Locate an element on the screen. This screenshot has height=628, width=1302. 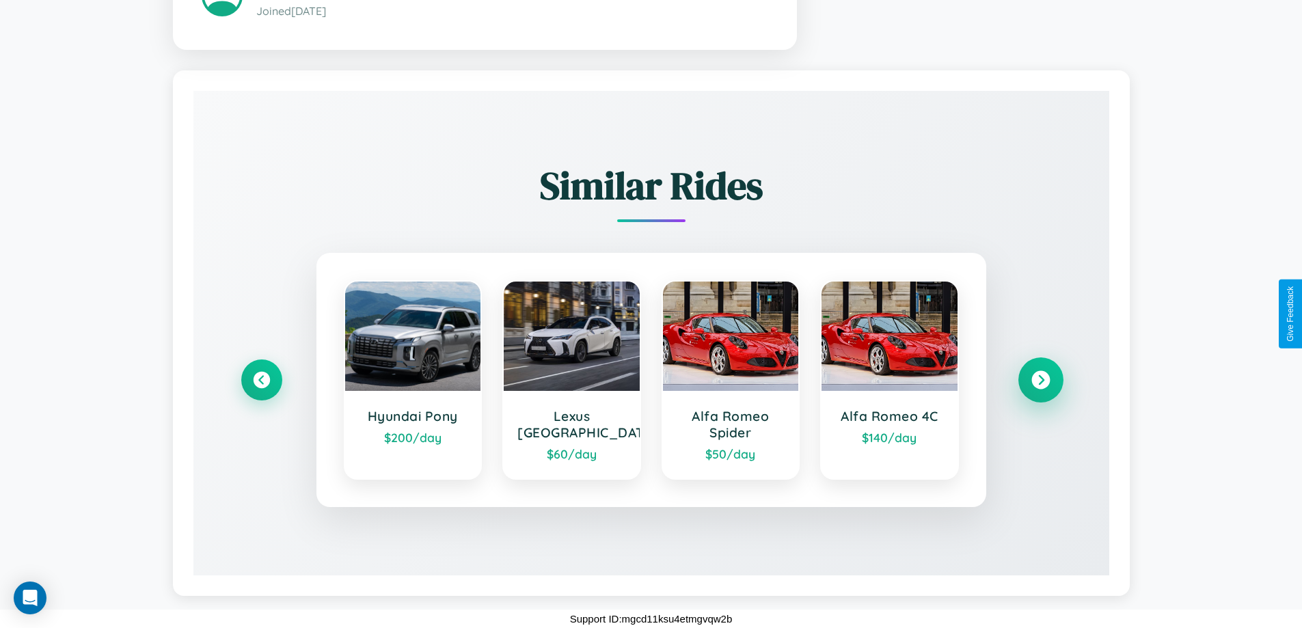
a: Alfa Romeo 4C$140/day is located at coordinates (889, 380).